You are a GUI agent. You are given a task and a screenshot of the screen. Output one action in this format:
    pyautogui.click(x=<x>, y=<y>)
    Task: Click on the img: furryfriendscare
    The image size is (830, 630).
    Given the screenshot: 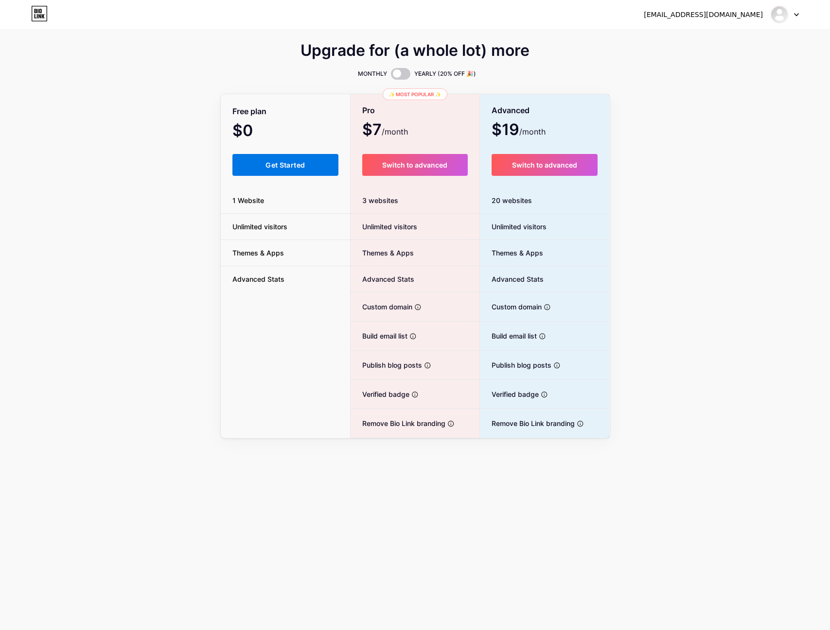 What is the action you would take?
    pyautogui.click(x=779, y=15)
    